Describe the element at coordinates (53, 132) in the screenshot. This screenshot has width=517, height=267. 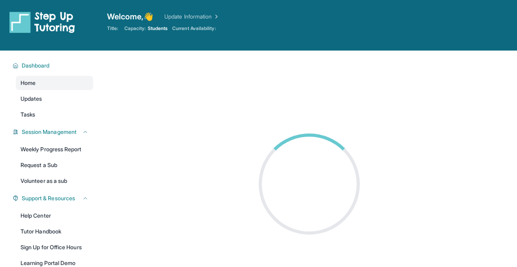
I see `button: Session Management` at that location.